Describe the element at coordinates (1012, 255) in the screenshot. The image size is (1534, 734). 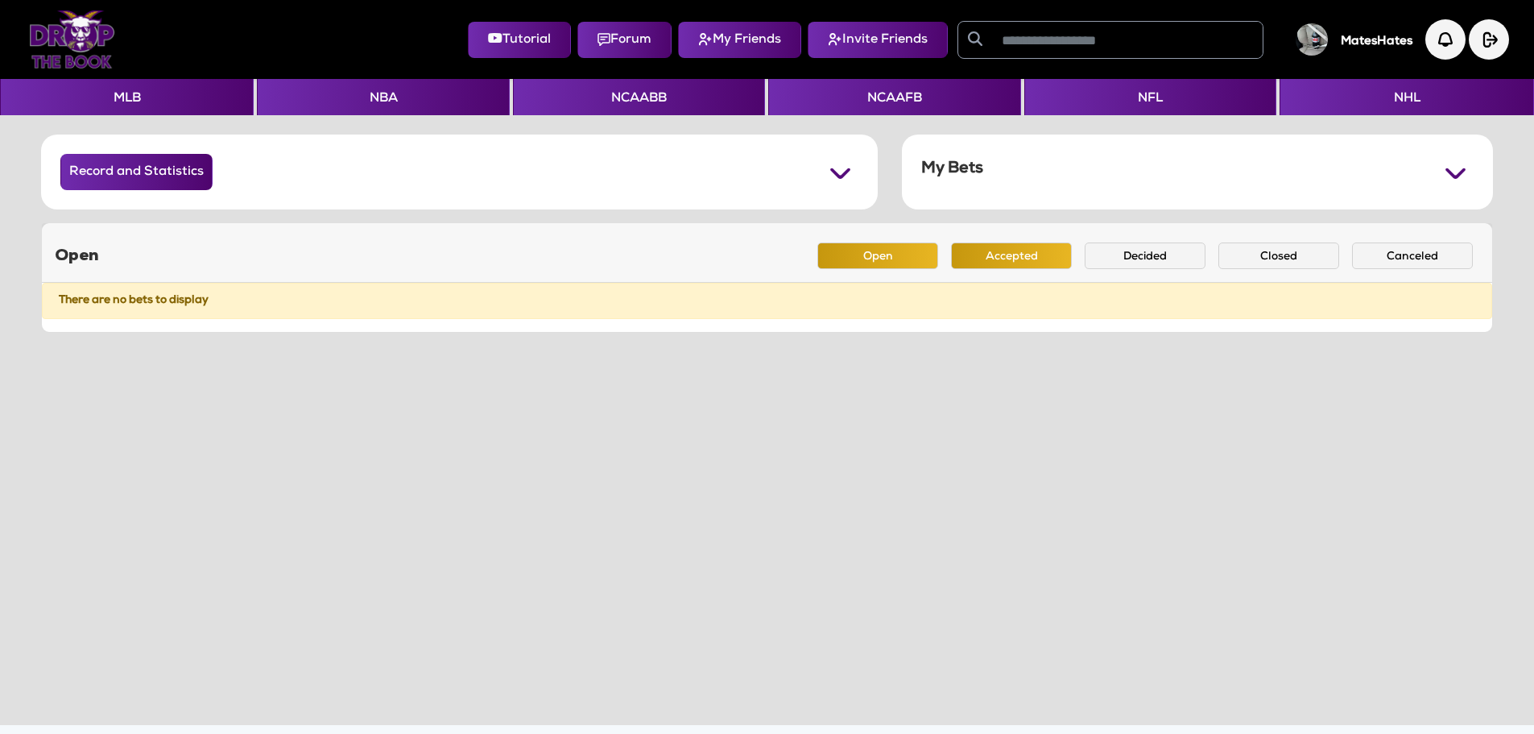
I see `button: Accepted` at that location.